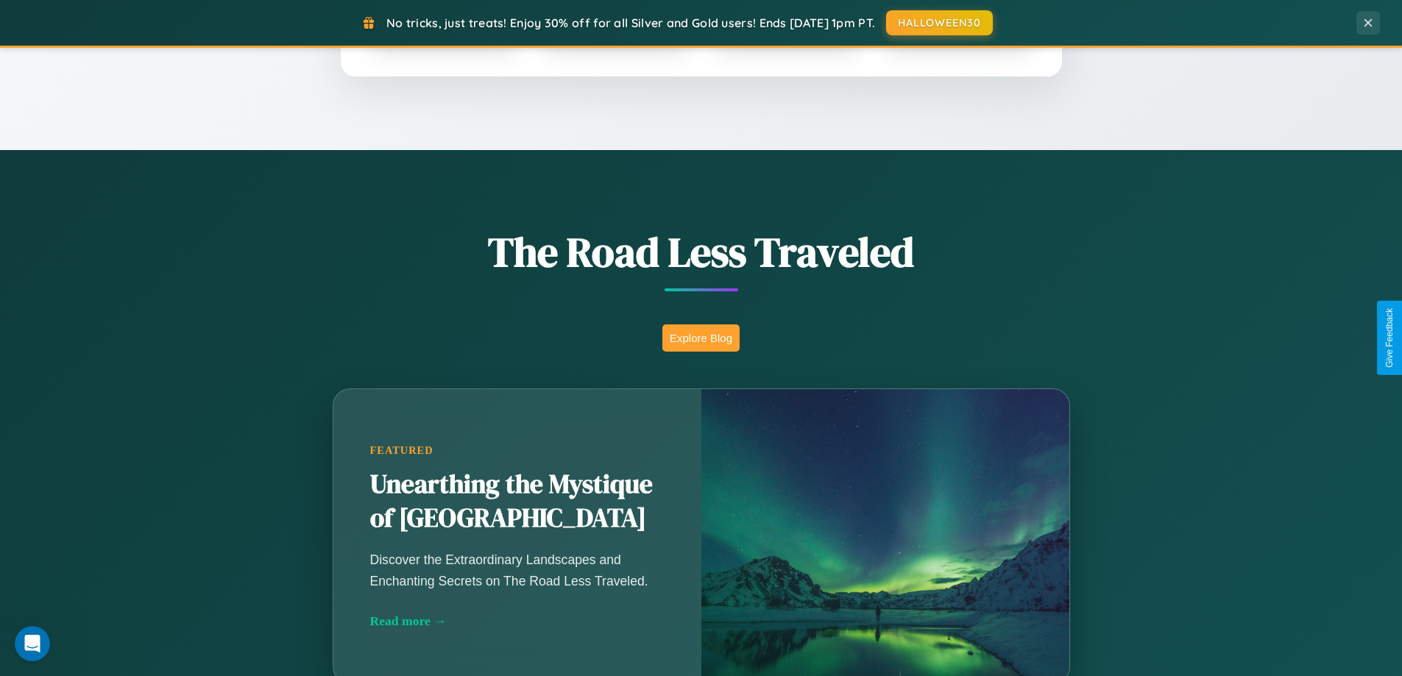  What do you see at coordinates (939, 23) in the screenshot?
I see `button: HALLOWEEN30` at bounding box center [939, 23].